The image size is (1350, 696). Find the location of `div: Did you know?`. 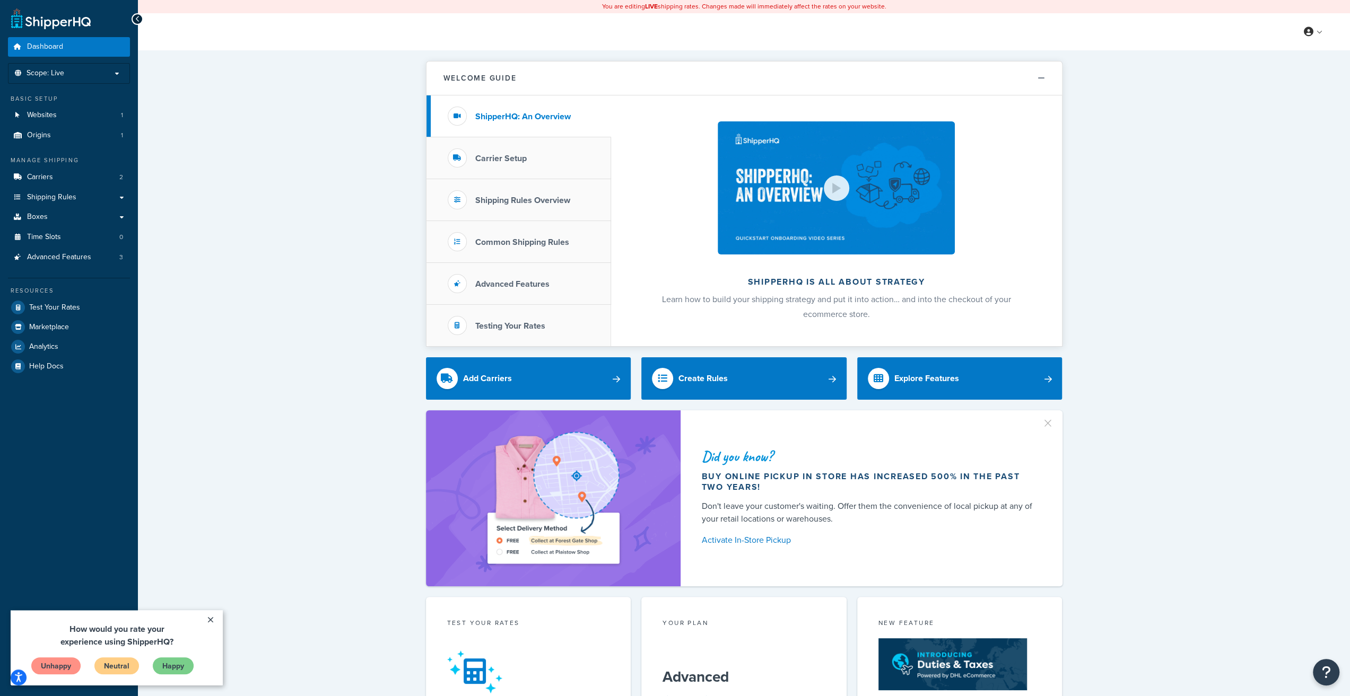

div: Did you know? is located at coordinates (869, 457).